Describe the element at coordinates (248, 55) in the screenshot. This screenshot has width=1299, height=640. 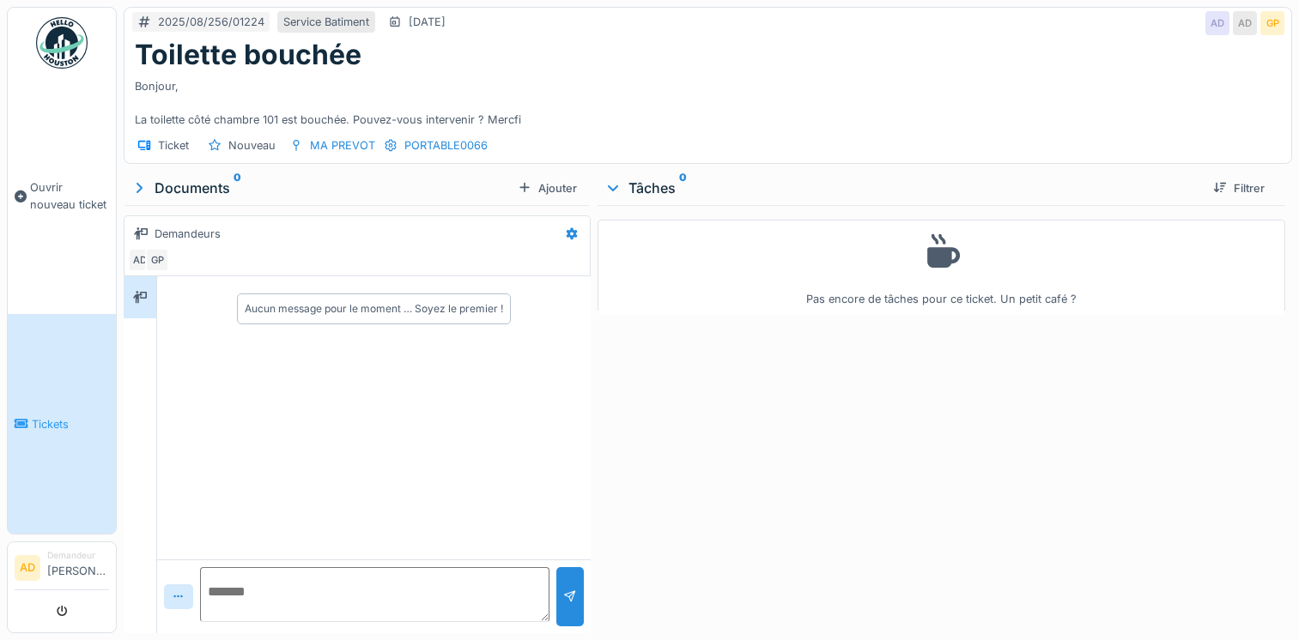
I see `h1: Toilette bouchée` at that location.